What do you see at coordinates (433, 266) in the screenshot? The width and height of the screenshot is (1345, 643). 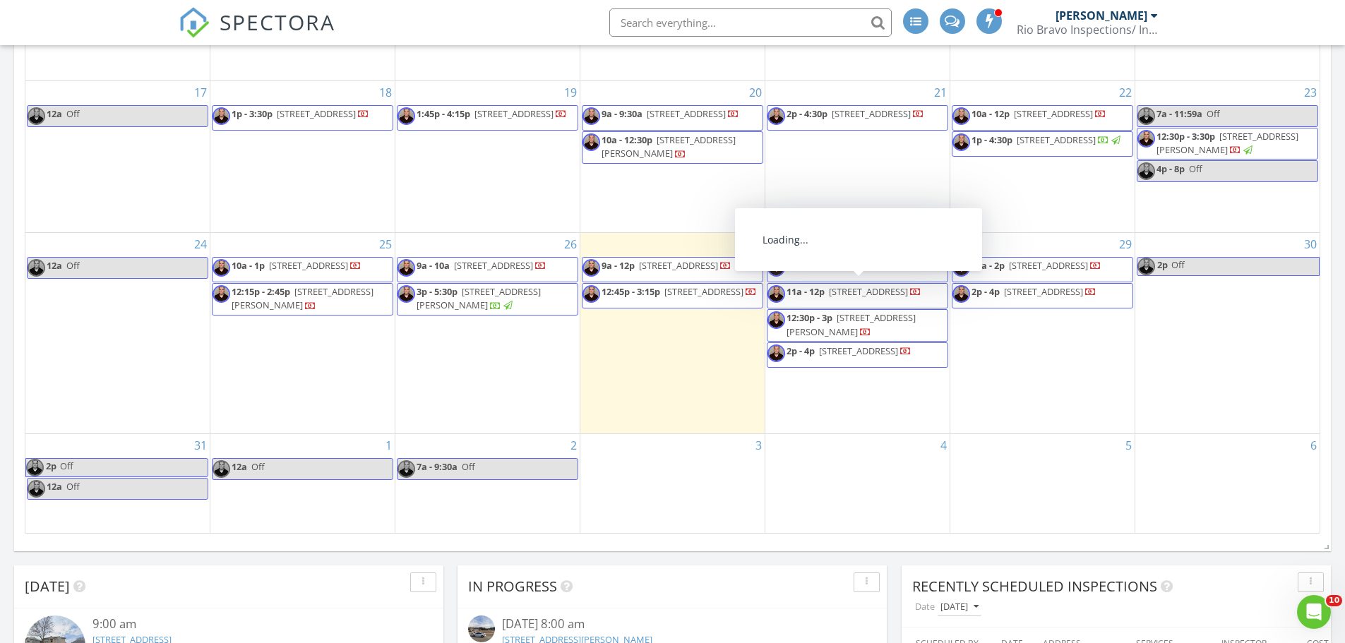 I see `span: 9a - 10a` at bounding box center [433, 266].